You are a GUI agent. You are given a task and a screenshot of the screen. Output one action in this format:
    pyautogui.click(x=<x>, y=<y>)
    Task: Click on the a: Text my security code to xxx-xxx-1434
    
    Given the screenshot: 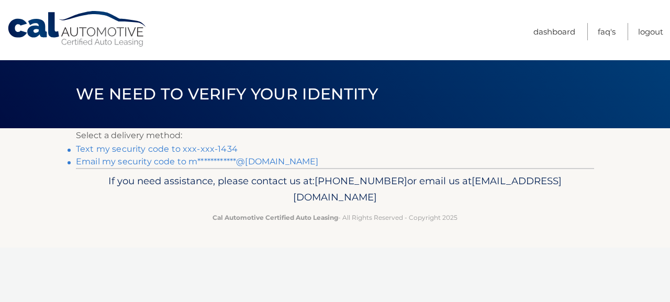 What is the action you would take?
    pyautogui.click(x=156, y=149)
    